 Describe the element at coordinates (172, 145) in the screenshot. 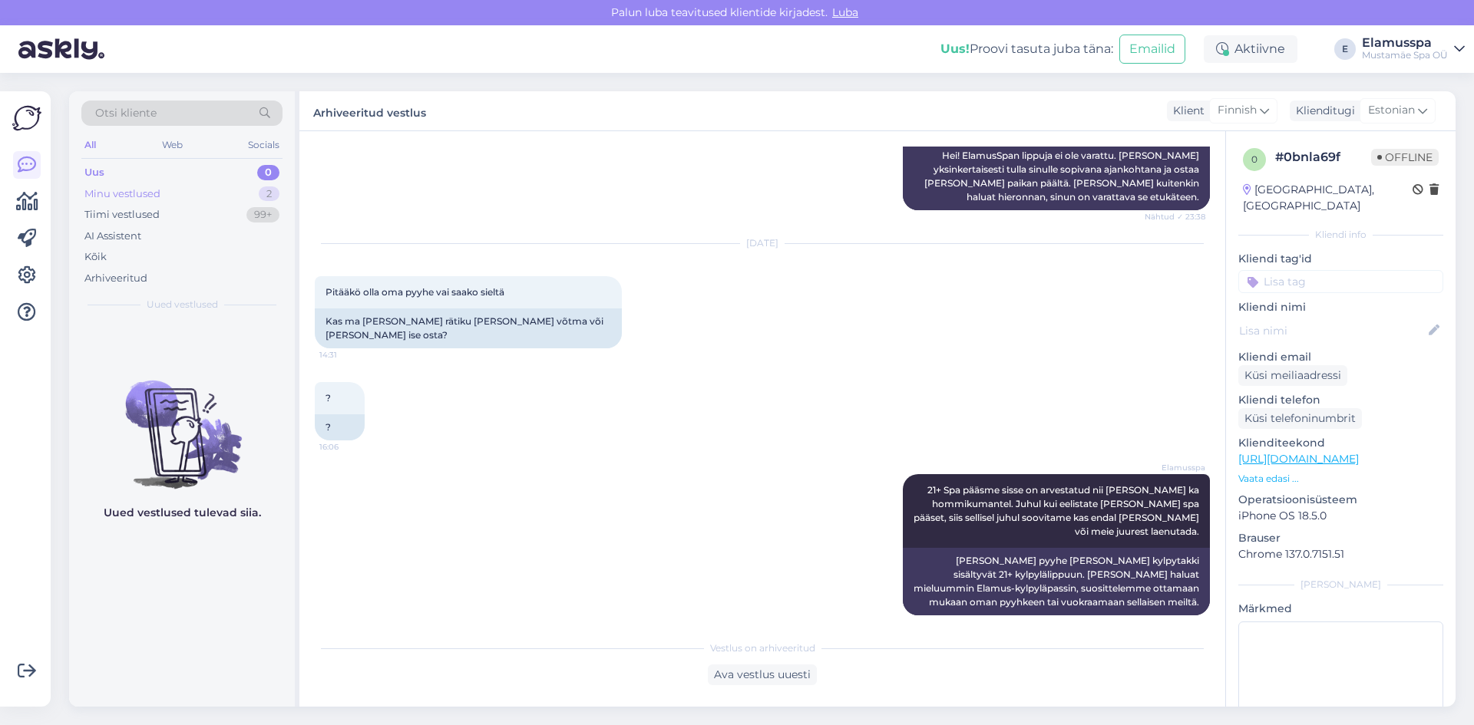

I see `div: Web` at that location.